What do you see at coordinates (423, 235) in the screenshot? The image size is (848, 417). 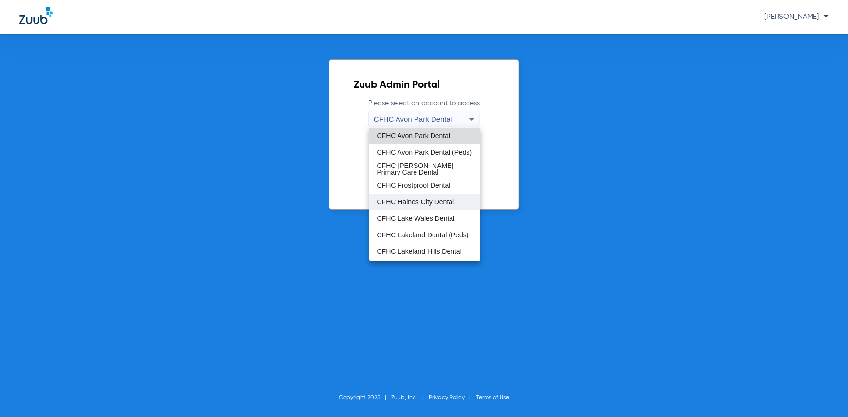 I see `span: CFHC Lakeland Dental (Peds)` at bounding box center [423, 235].